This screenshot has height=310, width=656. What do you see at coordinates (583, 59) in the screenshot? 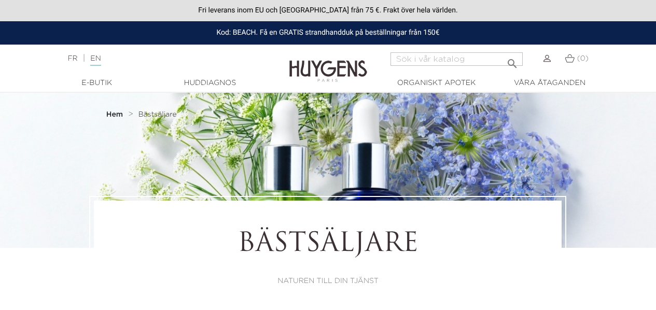
I see `font: (0)` at bounding box center [583, 59].